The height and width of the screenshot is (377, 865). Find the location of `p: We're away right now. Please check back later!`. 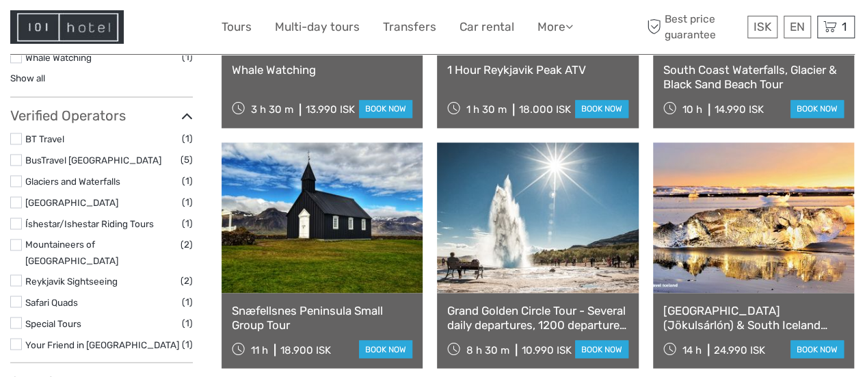

p: We're away right now. Please check back later! is located at coordinates (87, 29).